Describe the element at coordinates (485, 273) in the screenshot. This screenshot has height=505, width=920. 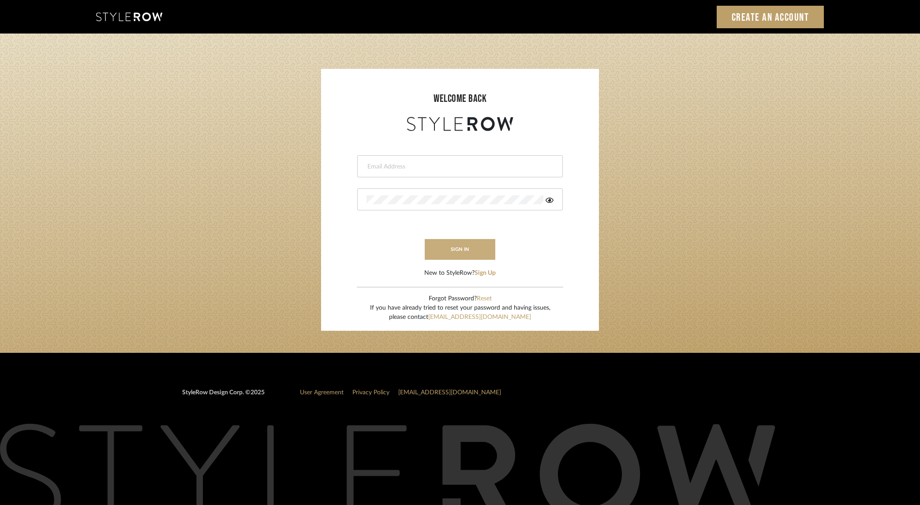
I see `button: Sign Up` at that location.